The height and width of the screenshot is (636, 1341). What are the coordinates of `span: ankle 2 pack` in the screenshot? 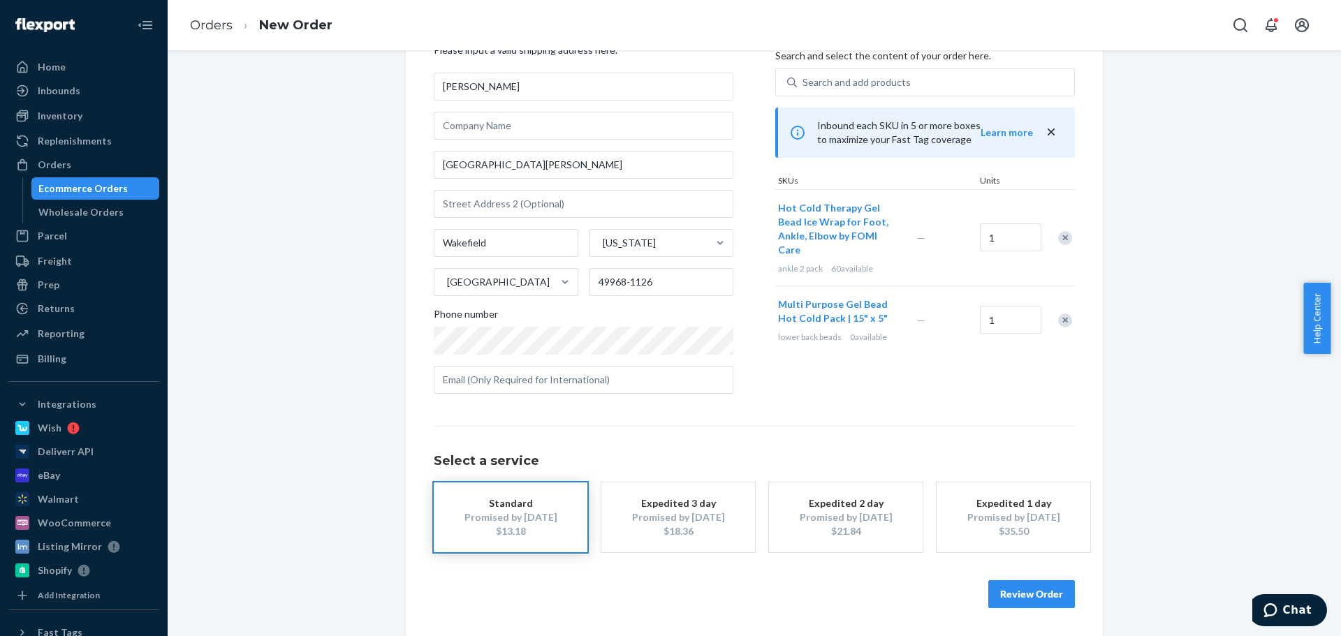 It's located at (800, 268).